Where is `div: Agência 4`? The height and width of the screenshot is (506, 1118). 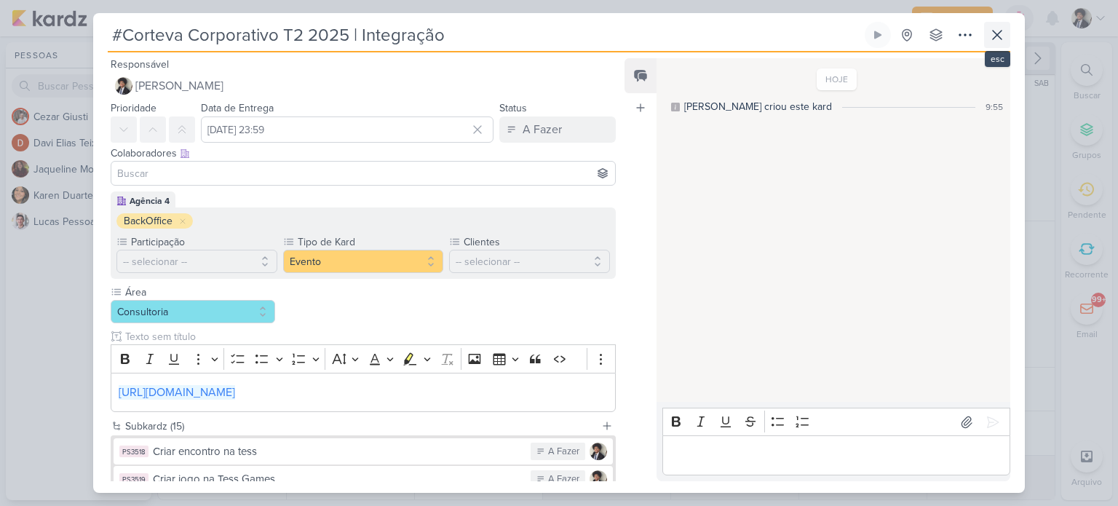
div: Agência 4 is located at coordinates (149, 201).